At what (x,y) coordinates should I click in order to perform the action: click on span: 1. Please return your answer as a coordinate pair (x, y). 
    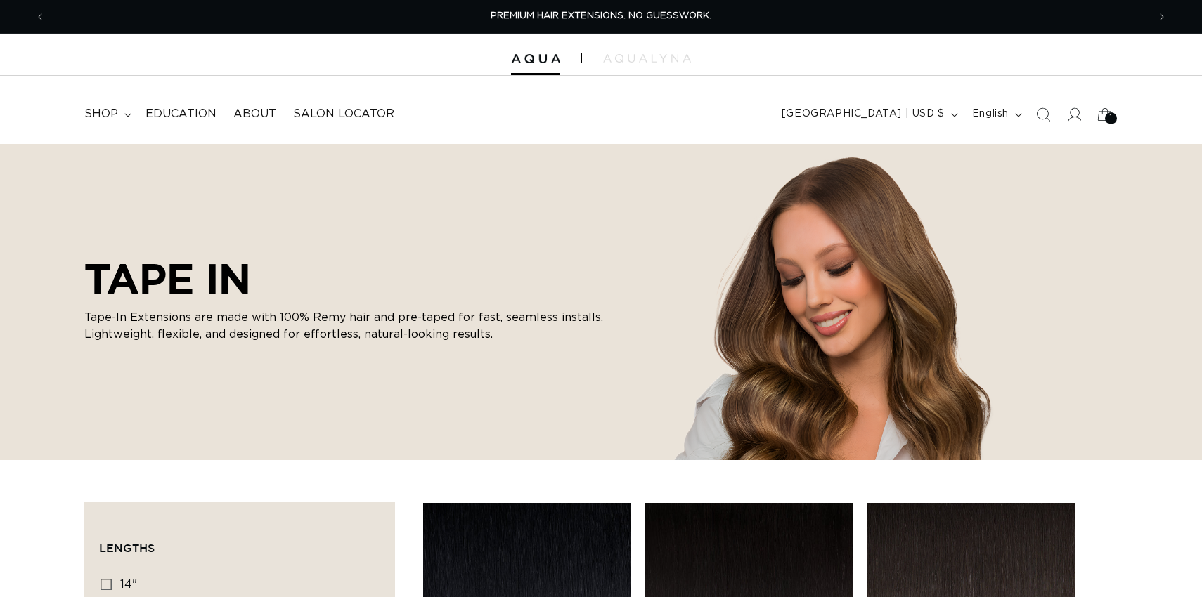
    Looking at the image, I should click on (1111, 118).